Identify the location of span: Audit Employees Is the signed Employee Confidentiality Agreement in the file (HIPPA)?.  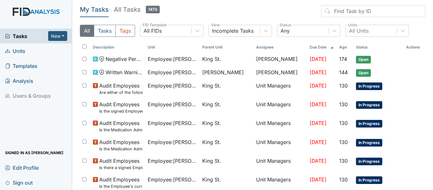
(121, 107).